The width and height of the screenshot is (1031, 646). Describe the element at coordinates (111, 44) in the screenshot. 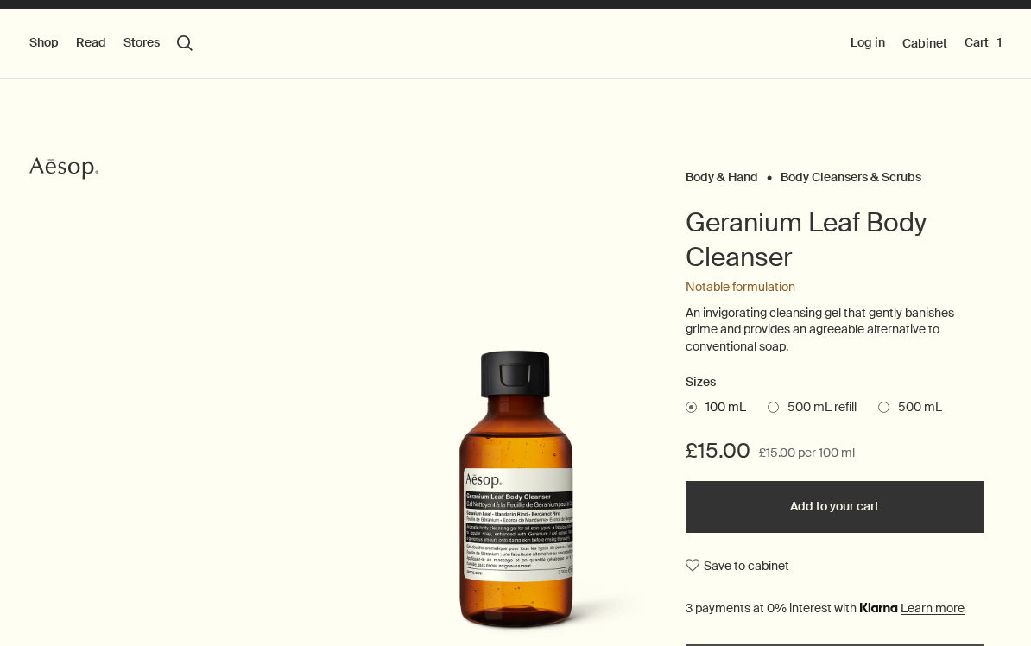

I see `nav: primary` at that location.